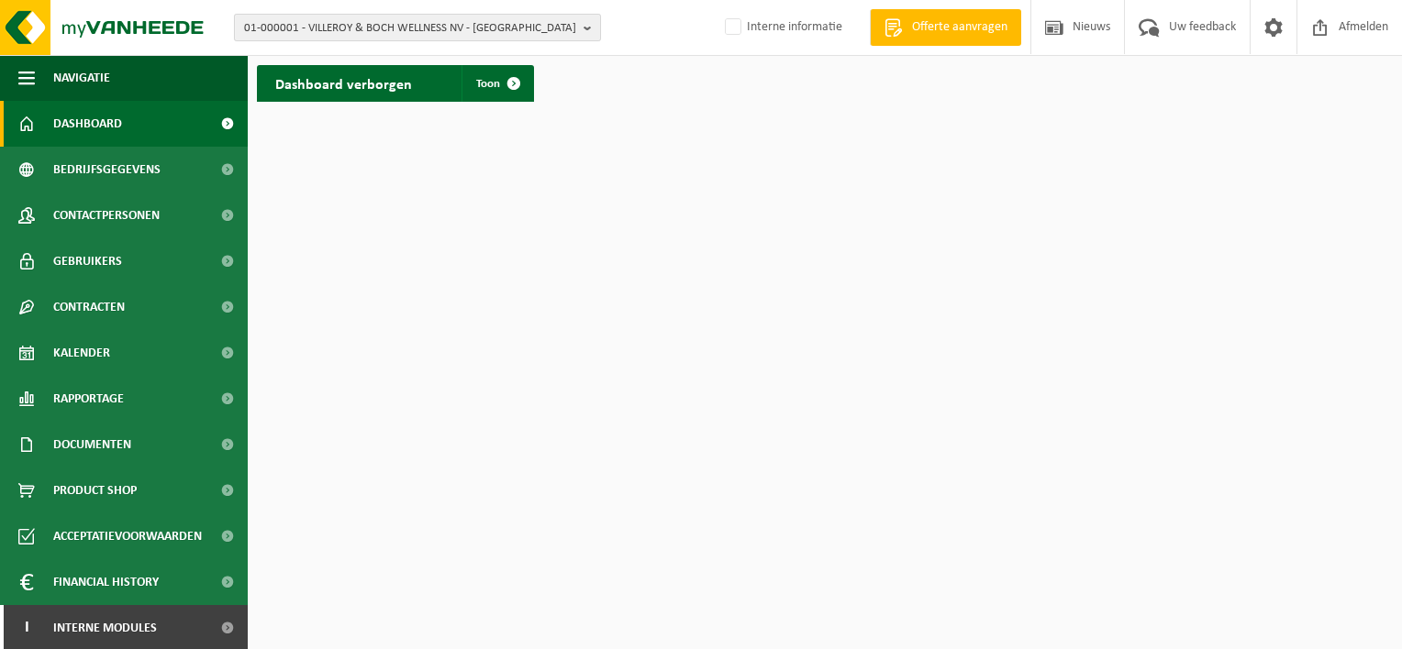  What do you see at coordinates (343, 83) in the screenshot?
I see `h2: Dashboard verborgen` at bounding box center [343, 83].